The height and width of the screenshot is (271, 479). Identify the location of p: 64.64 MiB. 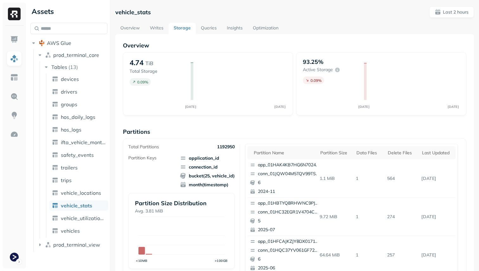
(335, 255).